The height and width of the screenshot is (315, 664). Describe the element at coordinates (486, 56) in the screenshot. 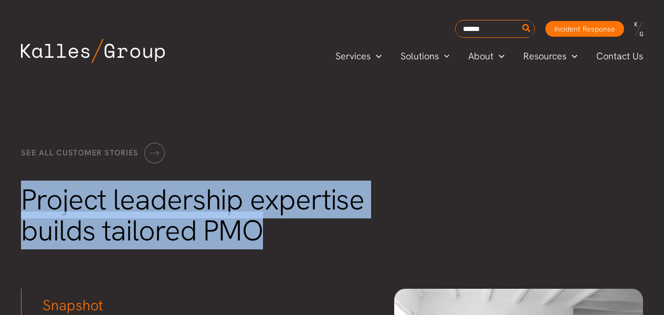

I see `a: AboutMenu Toggle` at that location.